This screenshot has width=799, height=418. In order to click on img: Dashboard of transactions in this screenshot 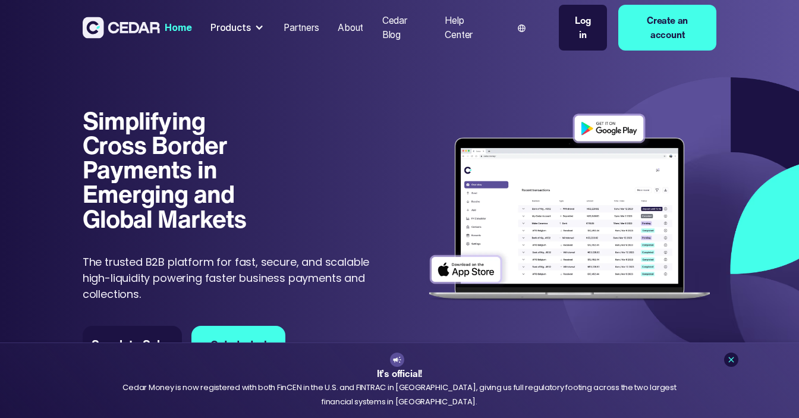, I will do `click(569, 208)`.